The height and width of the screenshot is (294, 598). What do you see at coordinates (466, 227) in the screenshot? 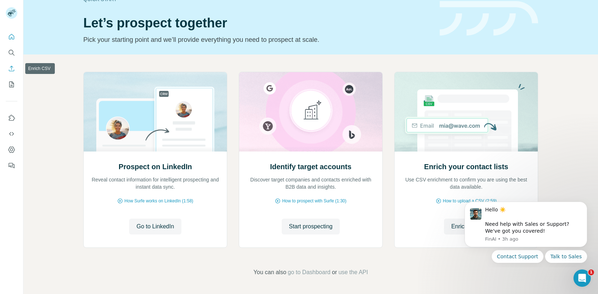
I see `span: Enrich CSV` at bounding box center [466, 227].